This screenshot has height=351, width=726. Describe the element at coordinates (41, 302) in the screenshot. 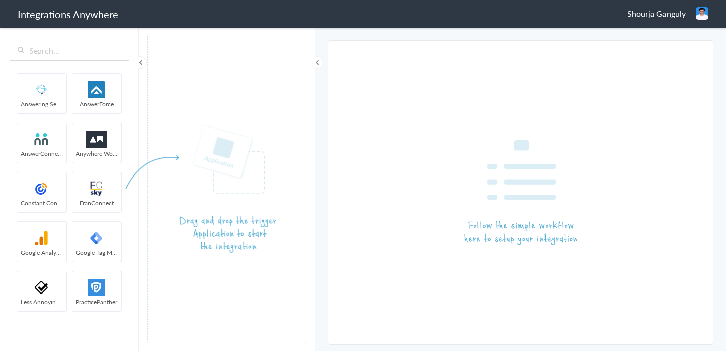

I see `span: Less Annoying CRM` at that location.